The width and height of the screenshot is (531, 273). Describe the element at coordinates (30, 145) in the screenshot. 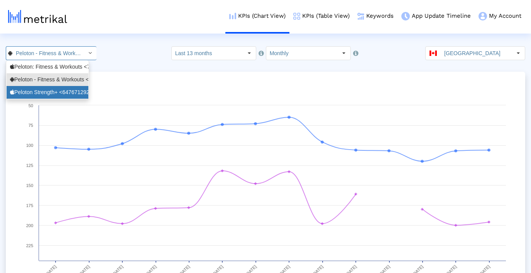

I see `text: 100` at that location.